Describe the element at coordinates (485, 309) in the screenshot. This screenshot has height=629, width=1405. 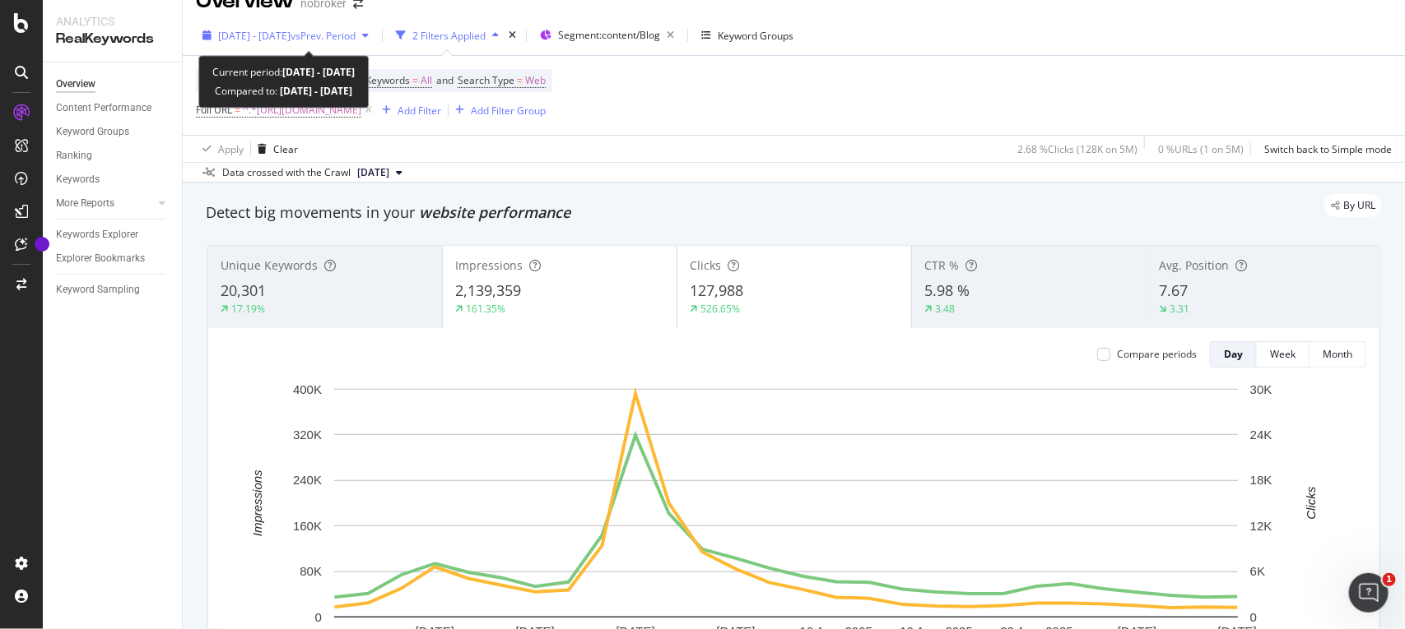
I see `div: 161.35%` at that location.